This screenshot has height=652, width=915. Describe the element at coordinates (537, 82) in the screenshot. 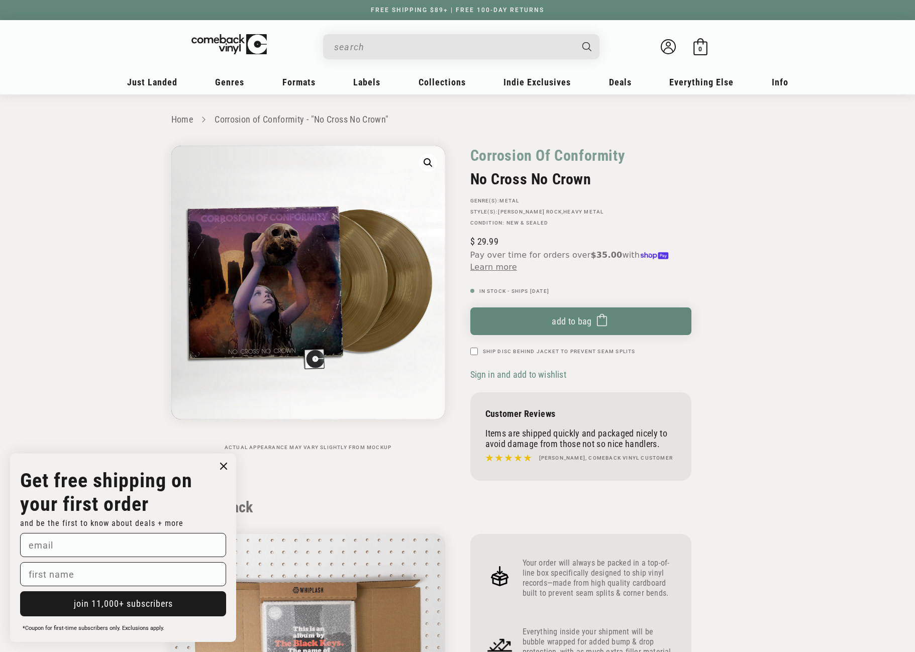

I see `span: Indie Exclusives` at that location.